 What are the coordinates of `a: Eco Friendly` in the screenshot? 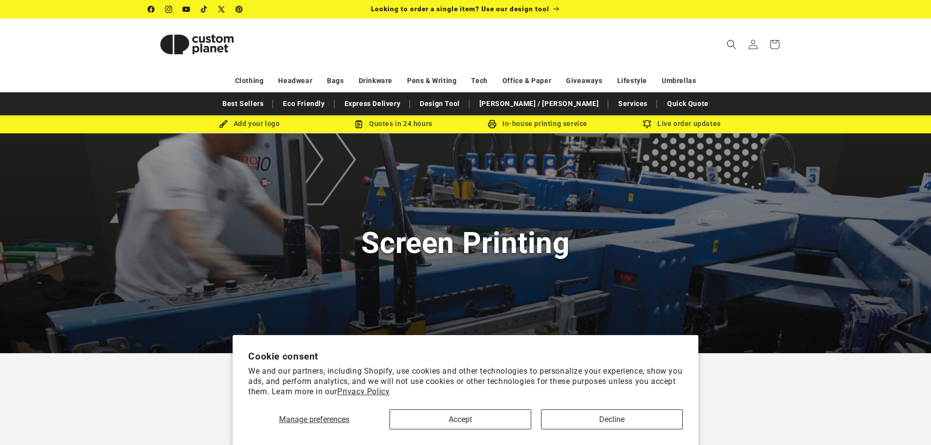 It's located at (303, 104).